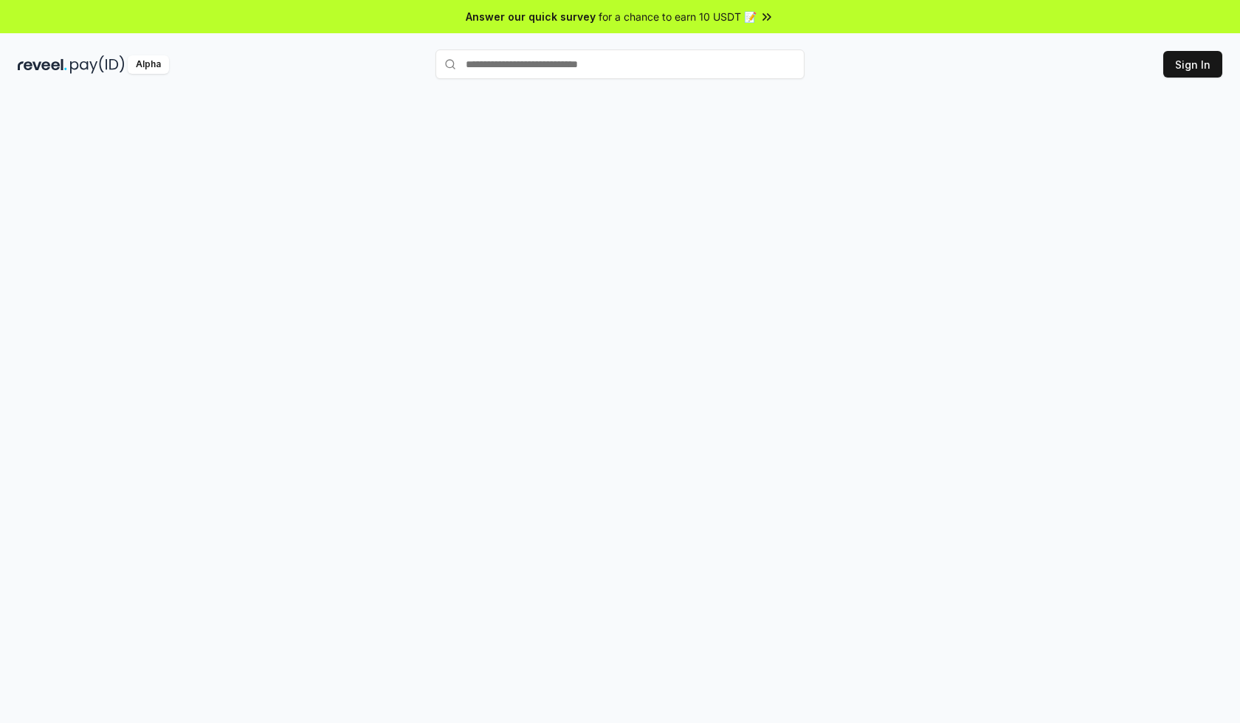  Describe the element at coordinates (148, 64) in the screenshot. I see `div: Alpha` at that location.